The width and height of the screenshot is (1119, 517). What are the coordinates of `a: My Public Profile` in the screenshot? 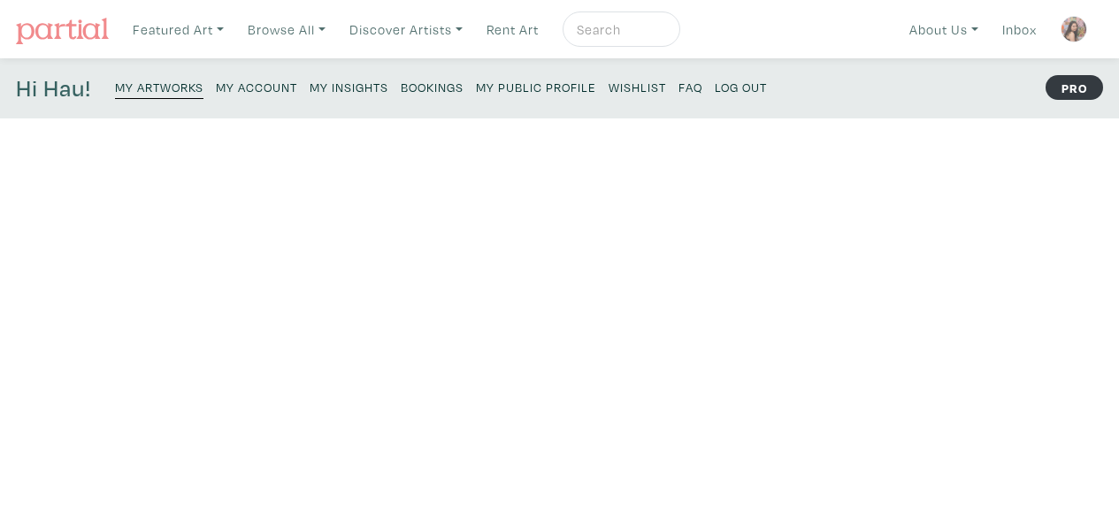 It's located at (536, 86).